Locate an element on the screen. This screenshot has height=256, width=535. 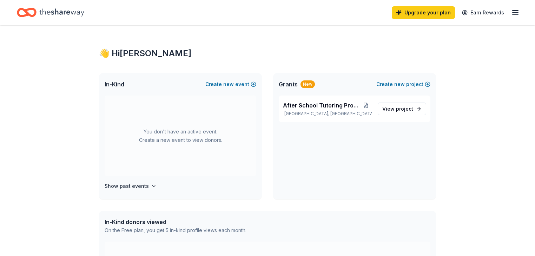
button: Show past events is located at coordinates (131, 186).